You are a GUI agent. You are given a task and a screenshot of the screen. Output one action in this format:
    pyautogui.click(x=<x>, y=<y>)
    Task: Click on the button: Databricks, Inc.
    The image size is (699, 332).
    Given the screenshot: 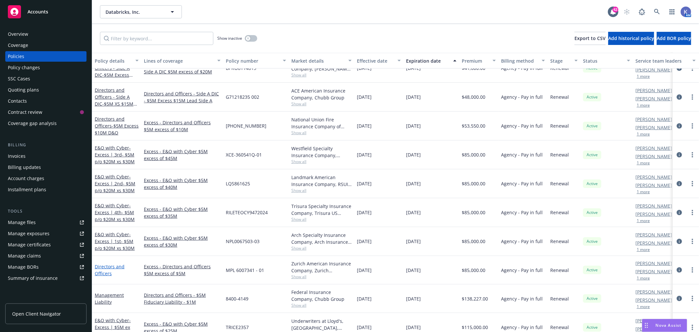 What is the action you would take?
    pyautogui.click(x=141, y=12)
    